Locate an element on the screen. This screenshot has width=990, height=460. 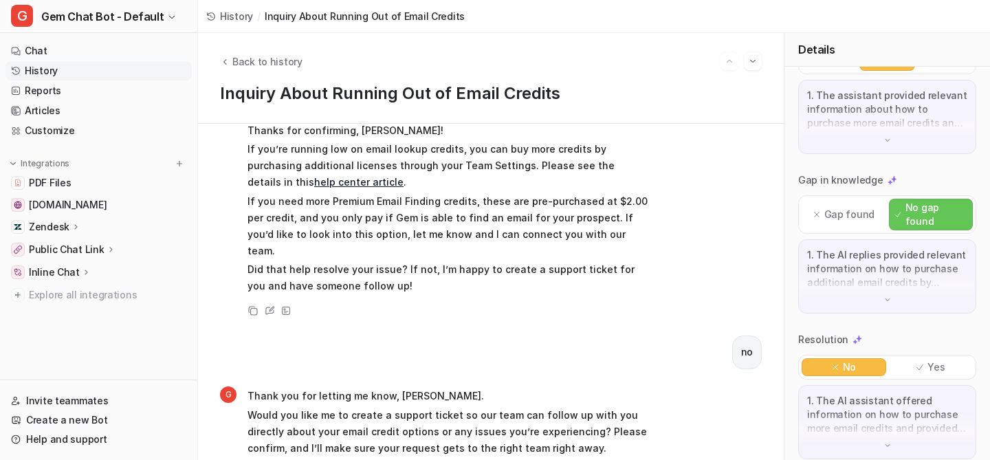
p: Gap in knowledge is located at coordinates (841, 180).